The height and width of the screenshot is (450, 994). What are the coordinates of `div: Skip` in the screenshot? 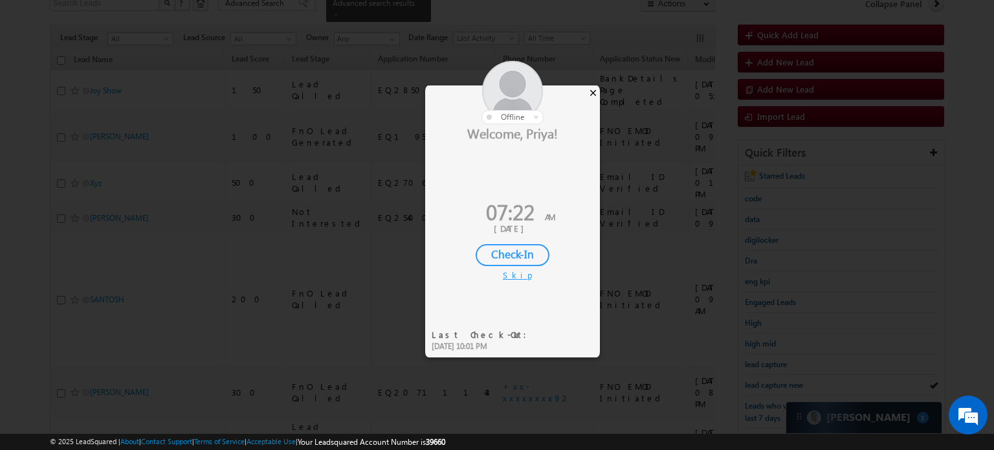 It's located at (512, 275).